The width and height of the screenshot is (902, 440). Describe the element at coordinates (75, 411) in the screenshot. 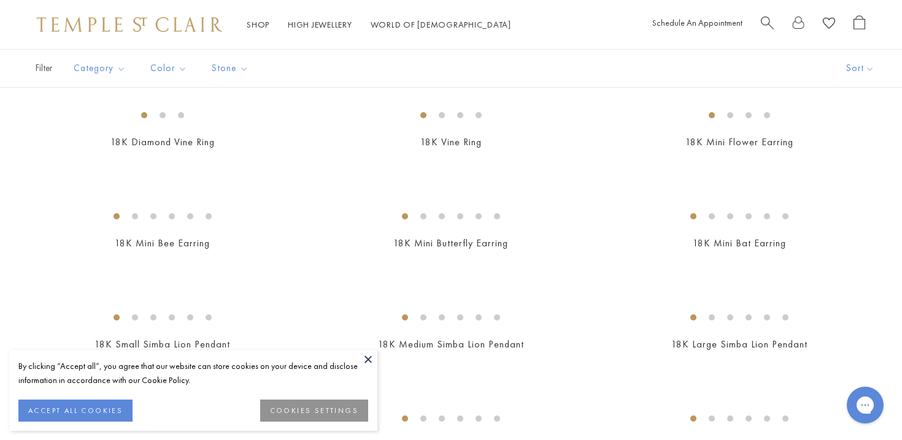

I see `button: ACCEPT ALL COOKIES` at that location.